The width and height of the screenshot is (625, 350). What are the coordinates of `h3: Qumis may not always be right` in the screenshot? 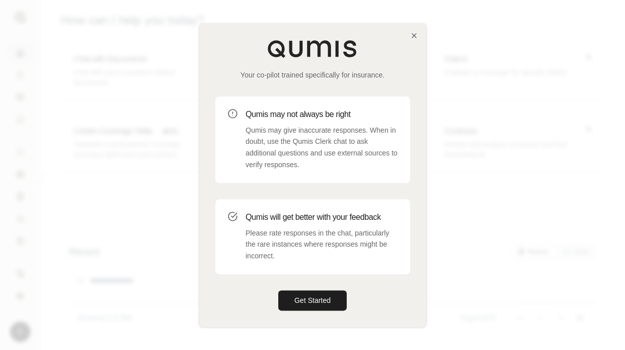 It's located at (322, 115).